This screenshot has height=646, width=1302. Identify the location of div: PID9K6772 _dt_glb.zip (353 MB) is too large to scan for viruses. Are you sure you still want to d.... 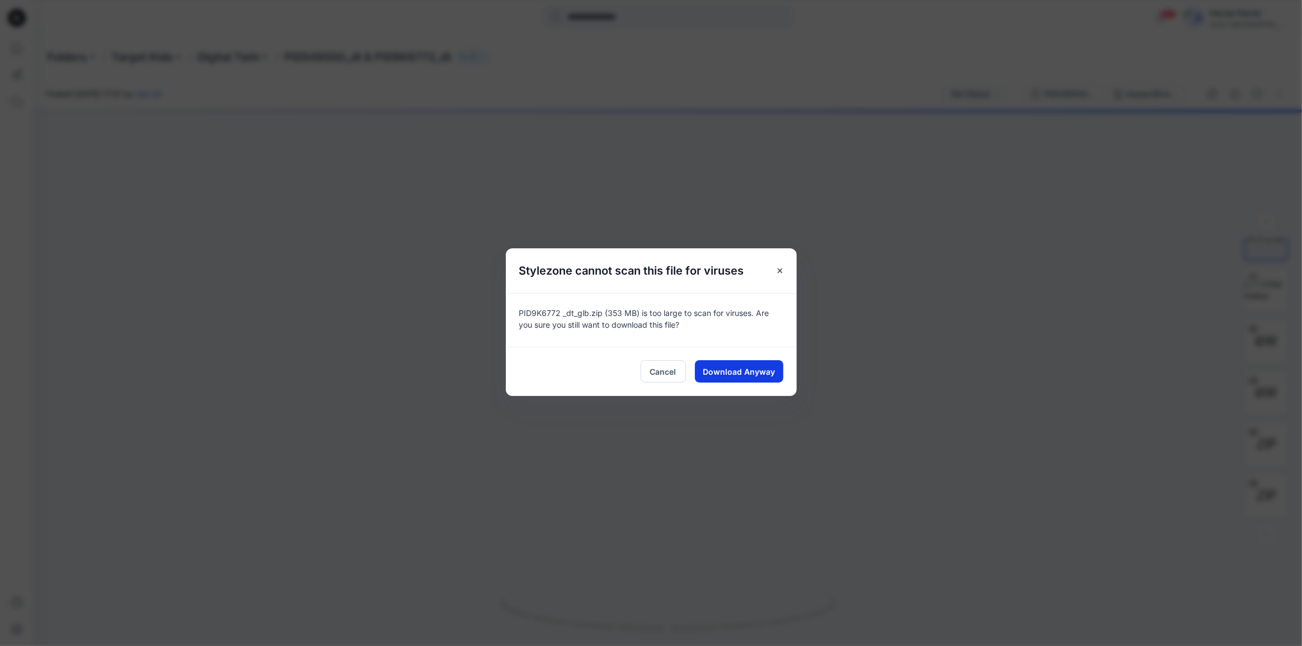
(651, 320).